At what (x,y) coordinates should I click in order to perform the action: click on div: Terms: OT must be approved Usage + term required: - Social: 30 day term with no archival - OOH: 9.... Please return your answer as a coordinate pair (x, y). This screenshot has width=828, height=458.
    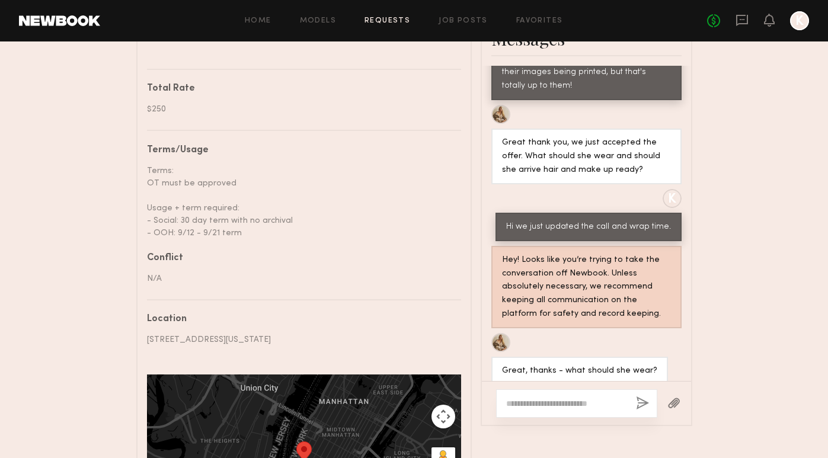
    Looking at the image, I should click on (299, 202).